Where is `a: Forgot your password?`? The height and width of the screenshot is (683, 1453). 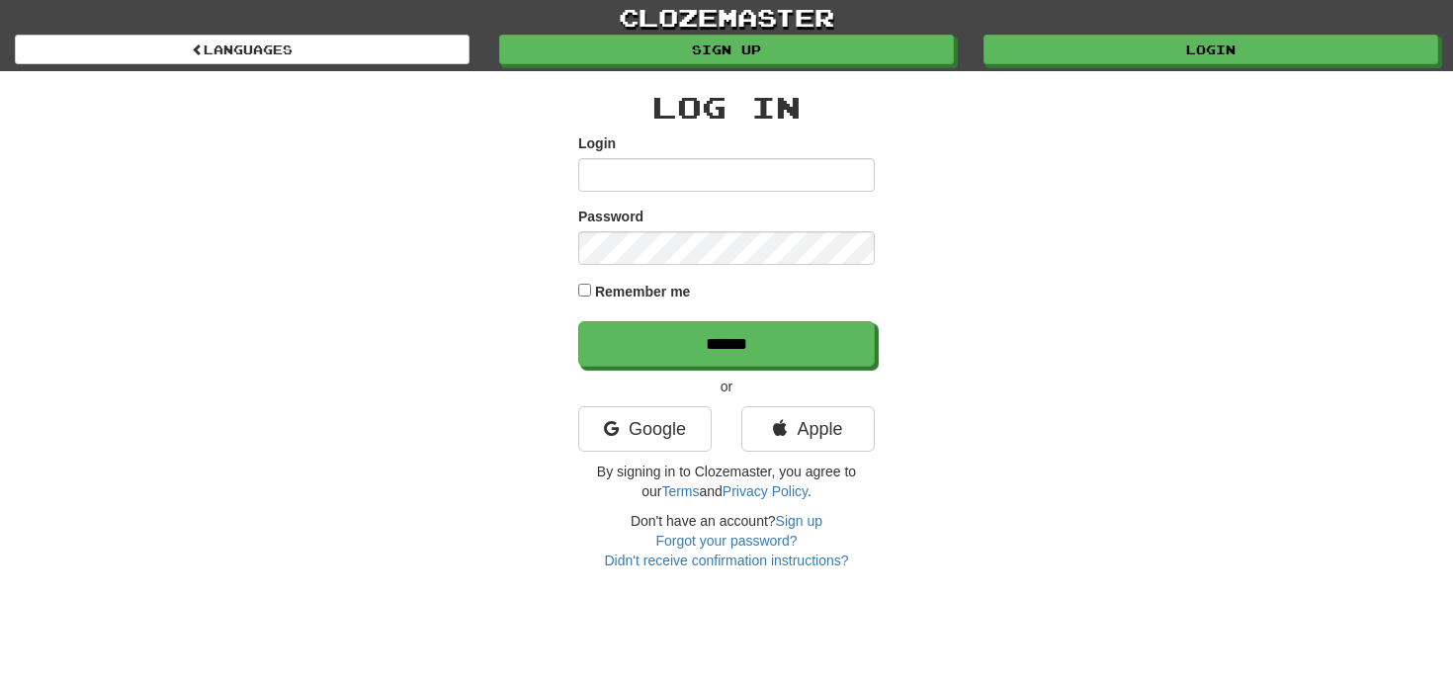
a: Forgot your password? is located at coordinates (725, 541).